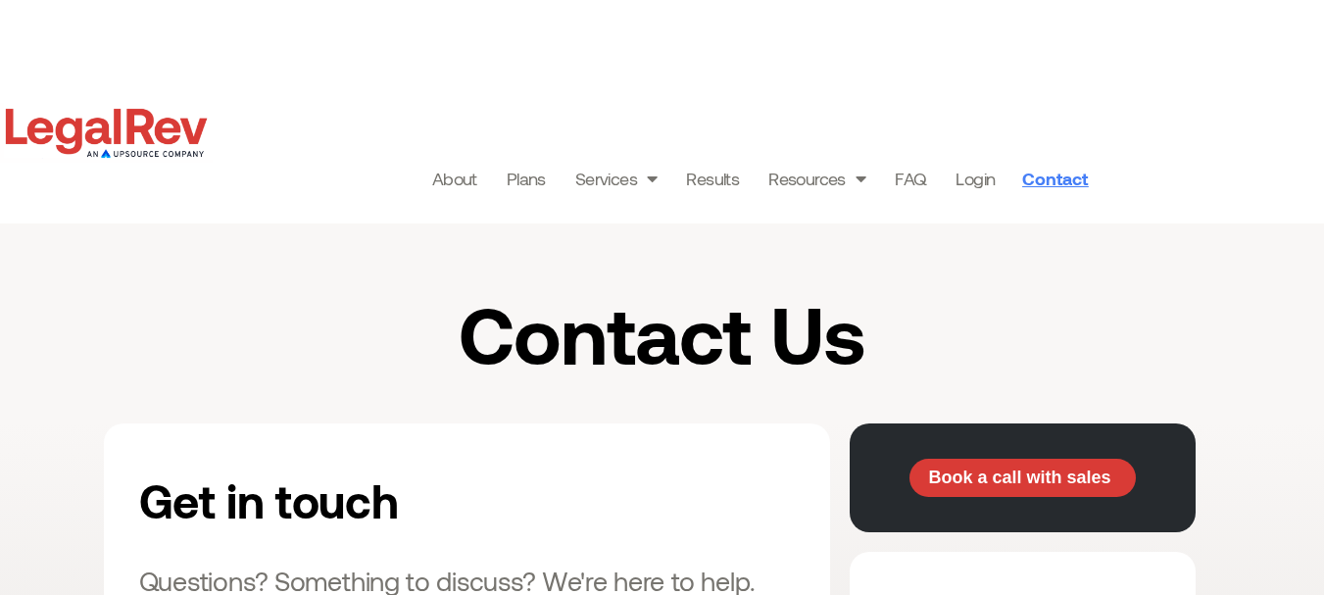 The width and height of the screenshot is (1324, 595). What do you see at coordinates (816, 178) in the screenshot?
I see `a: Resources` at bounding box center [816, 178].